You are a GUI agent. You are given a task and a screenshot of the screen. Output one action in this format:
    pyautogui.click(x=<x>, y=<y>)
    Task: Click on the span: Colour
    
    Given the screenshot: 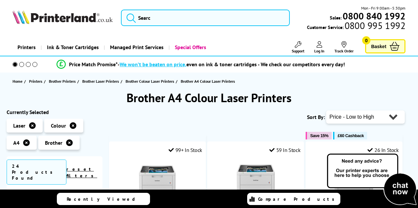 What is the action you would take?
    pyautogui.click(x=58, y=126)
    